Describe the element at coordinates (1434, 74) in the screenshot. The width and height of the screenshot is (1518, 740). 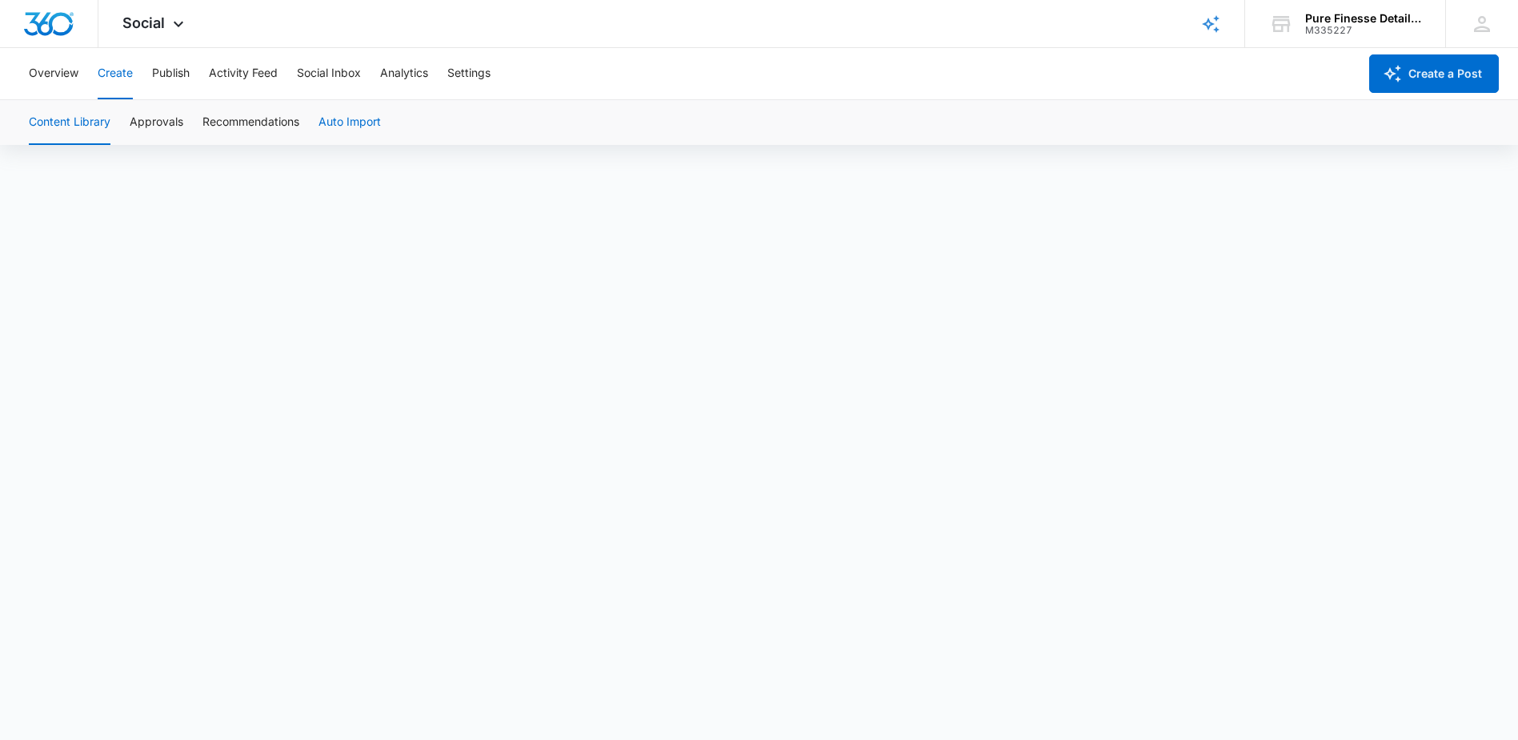
I see `button: Create a Post` at that location.